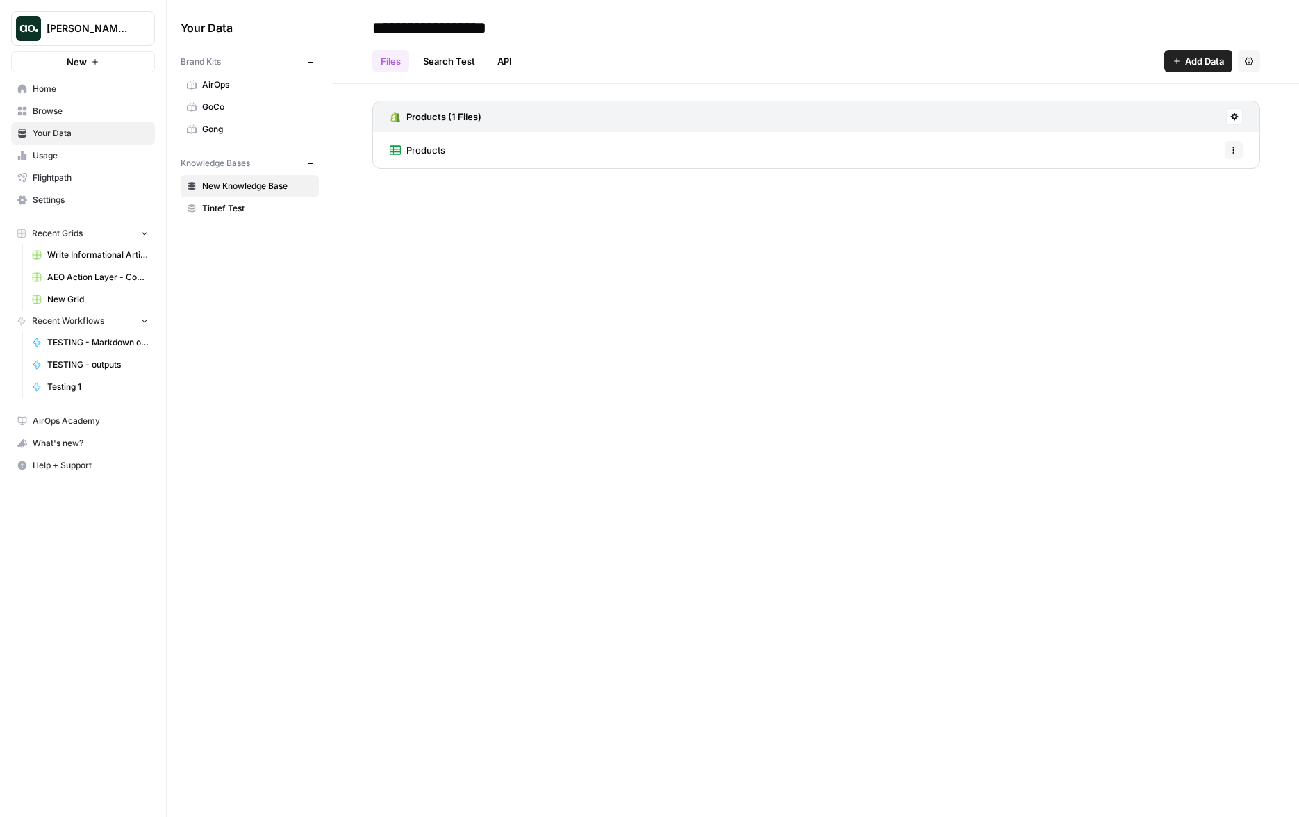  What do you see at coordinates (28, 28) in the screenshot?
I see `img: Justina testing Logo` at bounding box center [28, 28].